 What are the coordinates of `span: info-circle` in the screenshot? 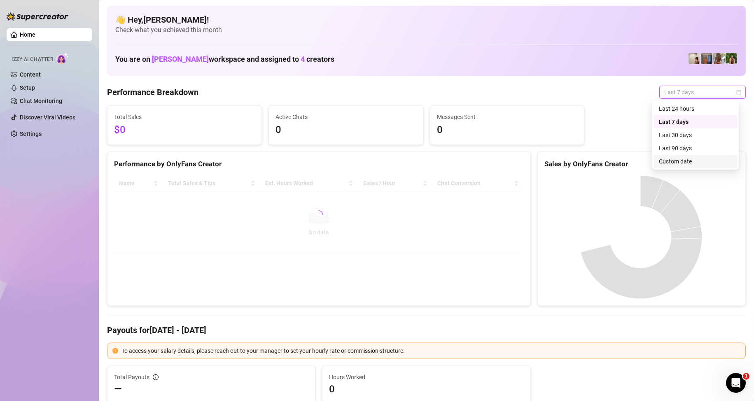 It's located at (156, 377).